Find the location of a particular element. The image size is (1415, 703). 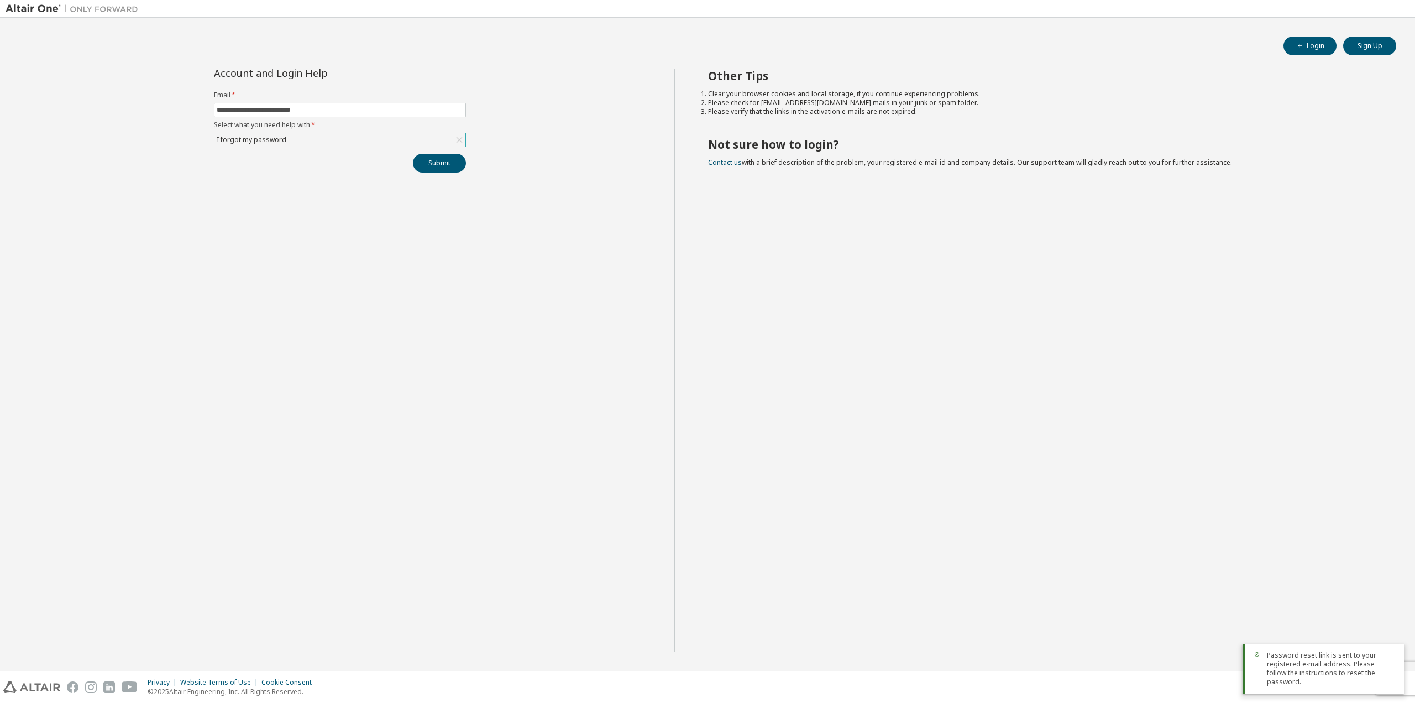

img: altair_logo.svg is located at coordinates (32, 686).